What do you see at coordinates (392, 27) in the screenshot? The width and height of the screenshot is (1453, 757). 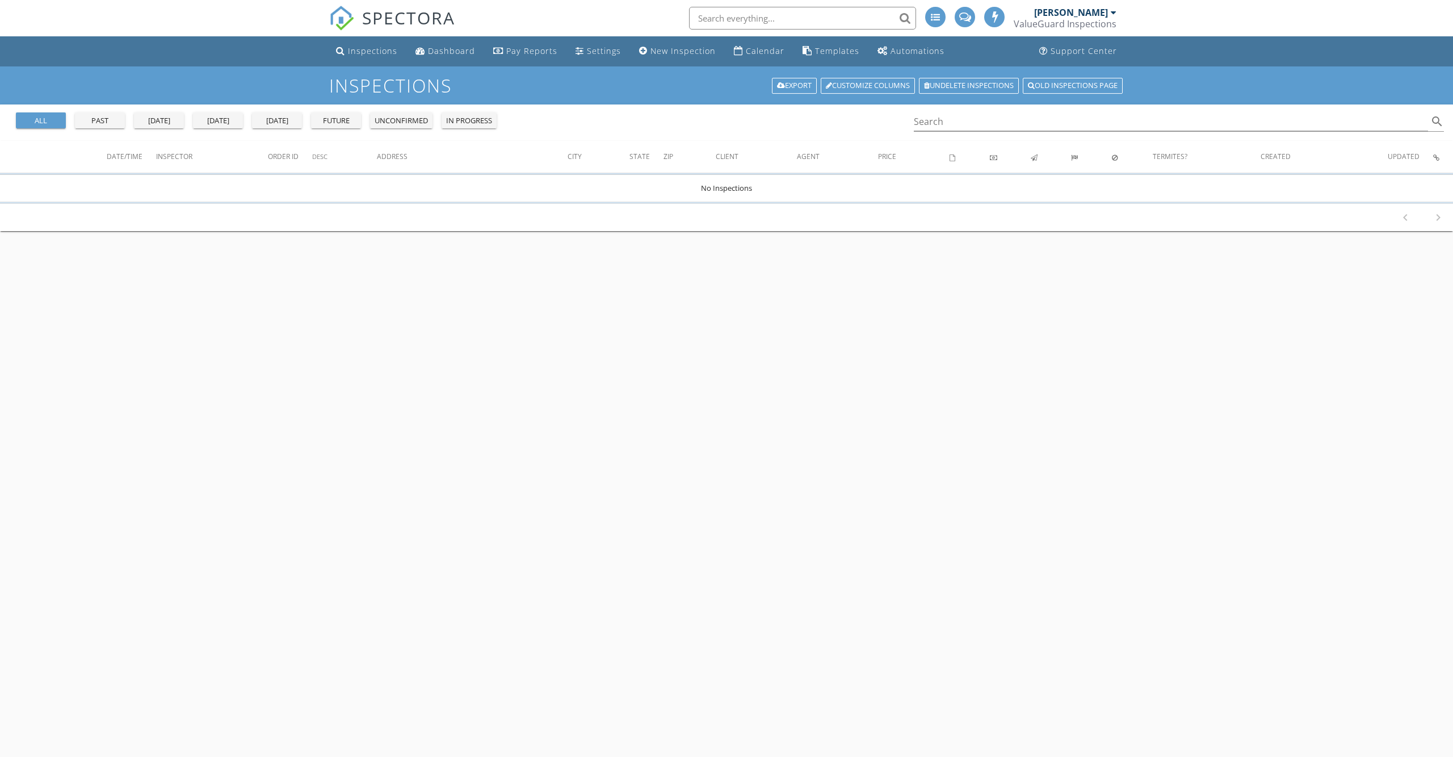 I see `a: SPECTORA` at bounding box center [392, 27].